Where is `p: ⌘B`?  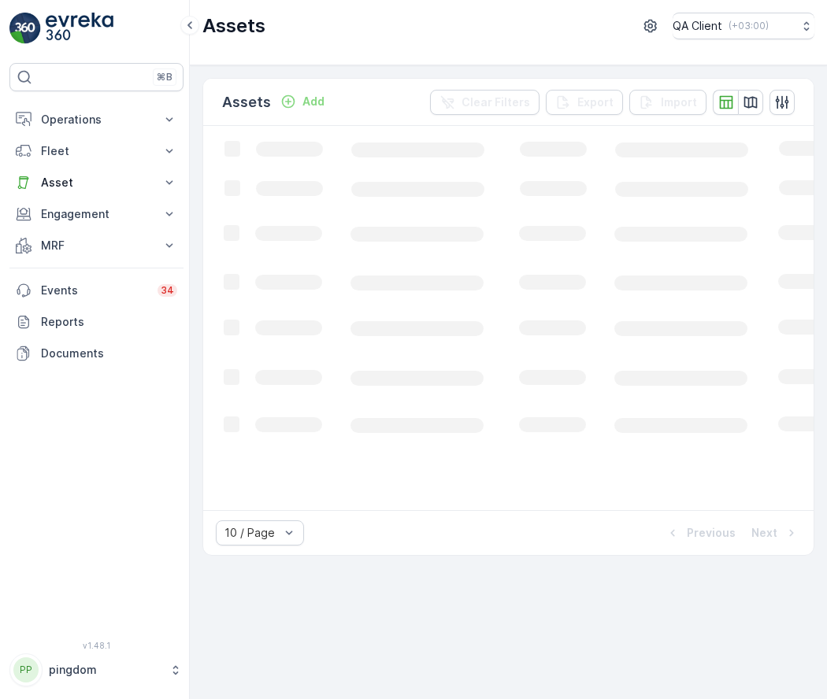
p: ⌘B is located at coordinates (165, 77).